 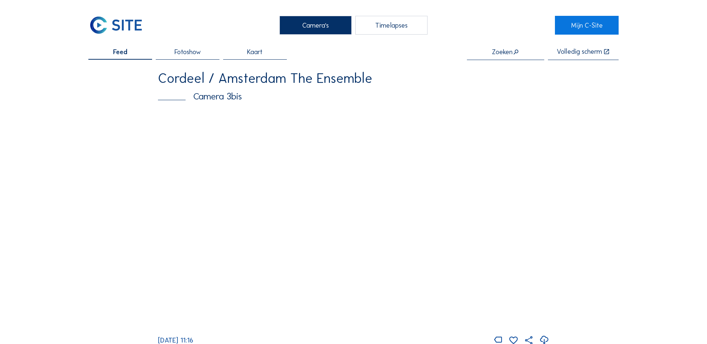 What do you see at coordinates (354, 78) in the screenshot?
I see `div: Cordeel / Amsterdam The Ensemble` at bounding box center [354, 78].